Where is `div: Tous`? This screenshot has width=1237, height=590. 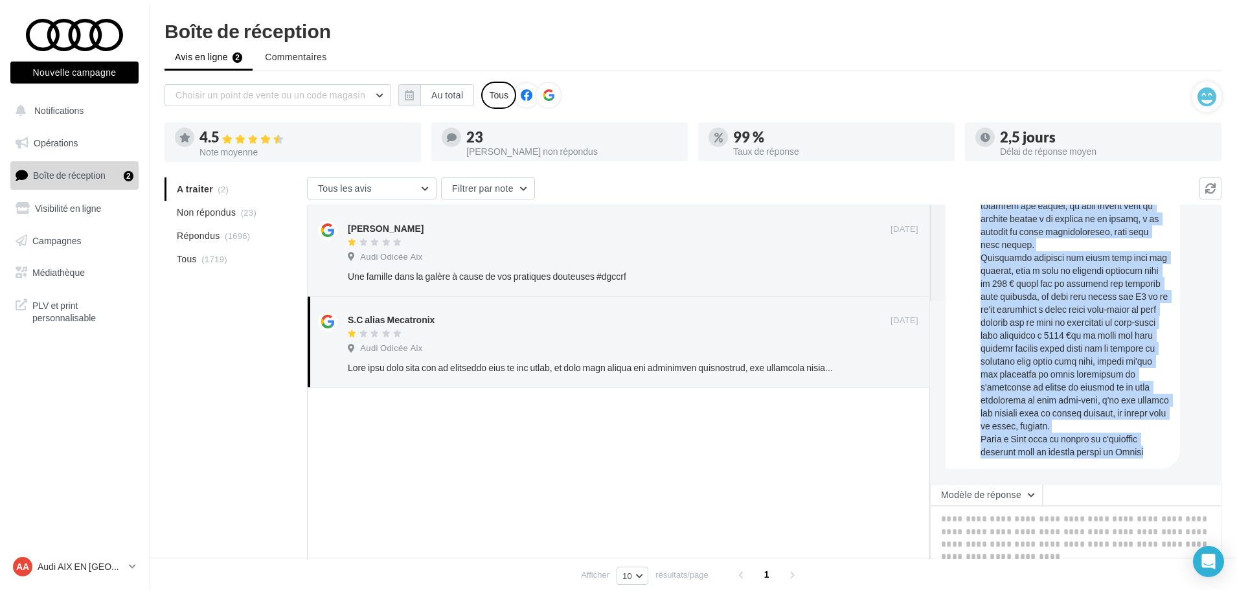 div: Tous is located at coordinates (499, 95).